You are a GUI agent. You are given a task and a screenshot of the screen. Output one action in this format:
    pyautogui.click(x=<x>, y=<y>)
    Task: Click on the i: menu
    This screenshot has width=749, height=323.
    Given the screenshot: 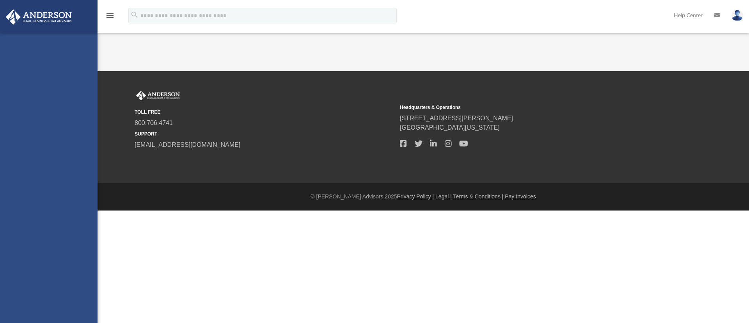 What is the action you would take?
    pyautogui.click(x=110, y=16)
    